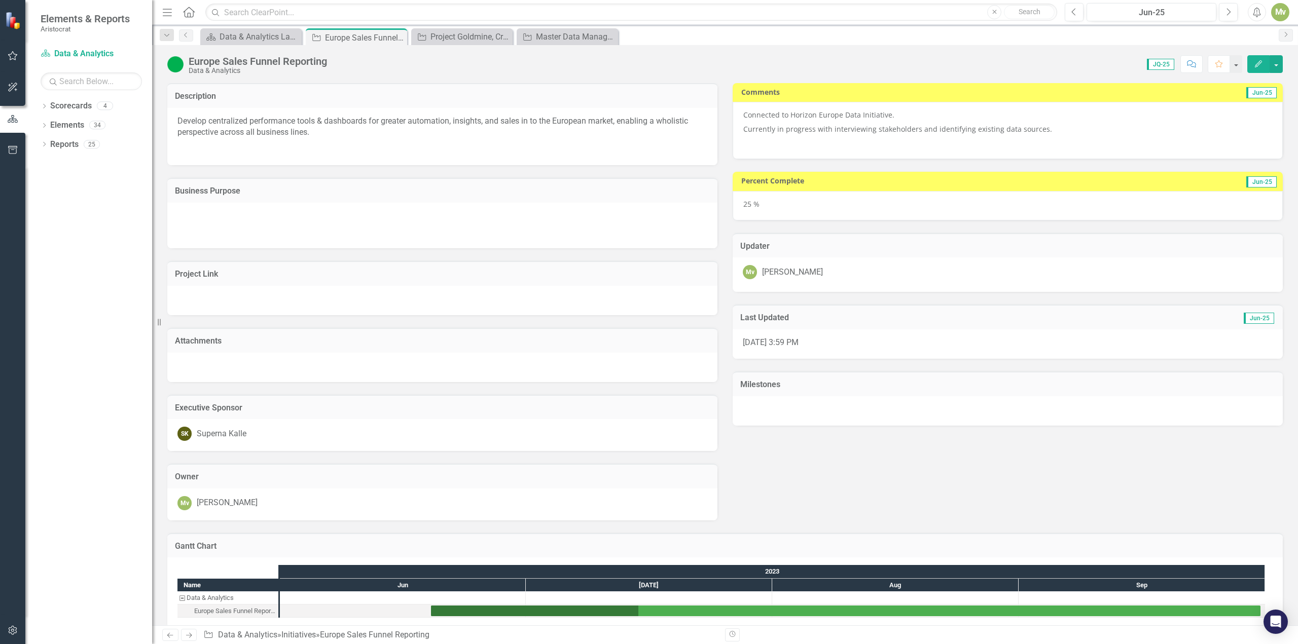  What do you see at coordinates (725, 546) in the screenshot?
I see `h3: Gantt Chart` at bounding box center [725, 546].